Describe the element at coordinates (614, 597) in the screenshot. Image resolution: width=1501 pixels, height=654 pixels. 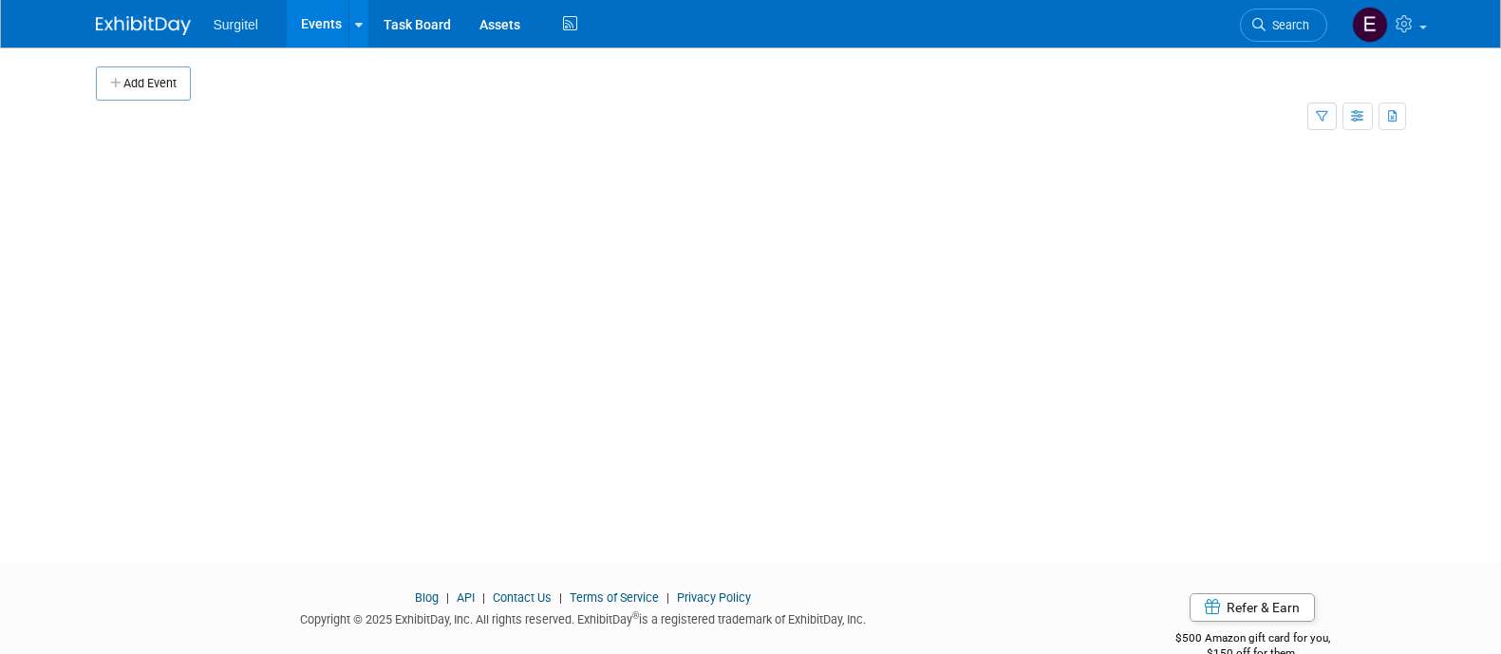
I see `a: Terms of Service` at that location.